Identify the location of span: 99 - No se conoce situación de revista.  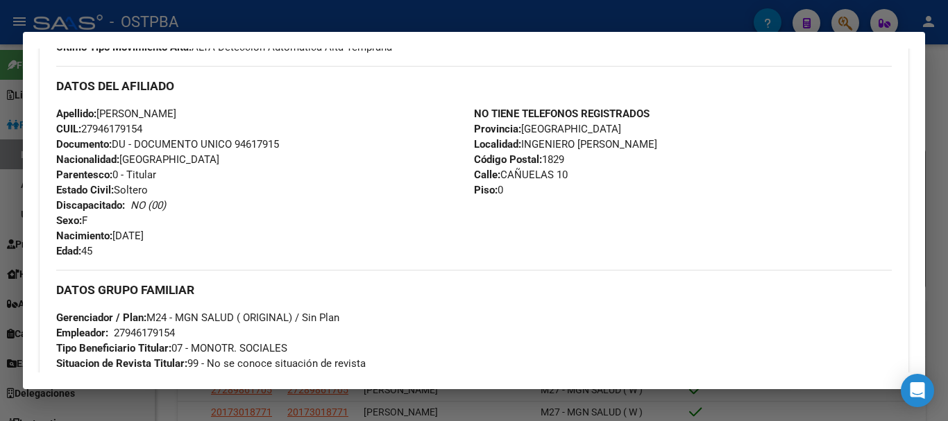
(211, 364).